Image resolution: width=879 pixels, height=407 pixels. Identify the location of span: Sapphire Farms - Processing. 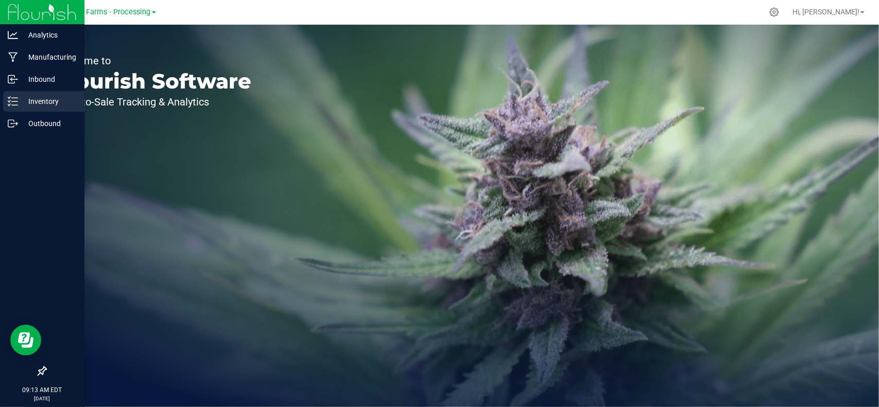
(102, 12).